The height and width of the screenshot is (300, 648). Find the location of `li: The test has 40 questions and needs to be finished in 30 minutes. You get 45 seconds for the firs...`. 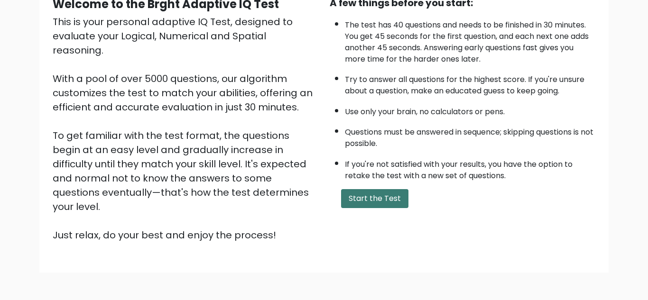

li: The test has 40 questions and needs to be finished in 30 minutes. You get 45 seconds for the firs... is located at coordinates (470, 40).